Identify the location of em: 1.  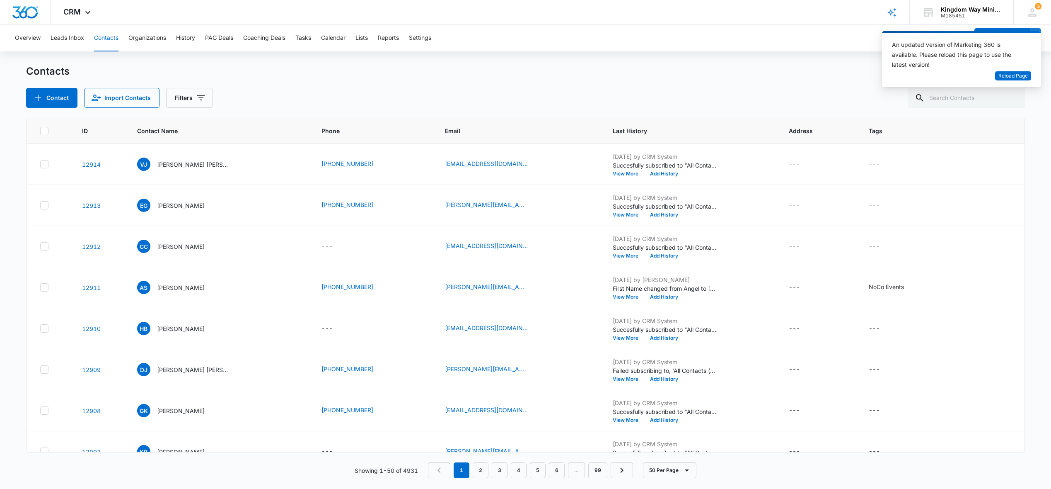
(462, 470).